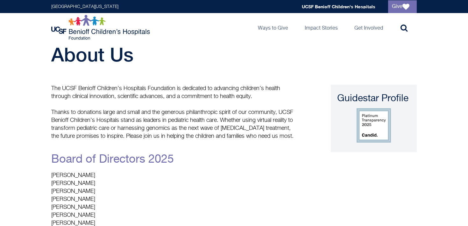 Image resolution: width=468 pixels, height=226 pixels. Describe the element at coordinates (112, 160) in the screenshot. I see `a: Board of Directors 2025` at that location.